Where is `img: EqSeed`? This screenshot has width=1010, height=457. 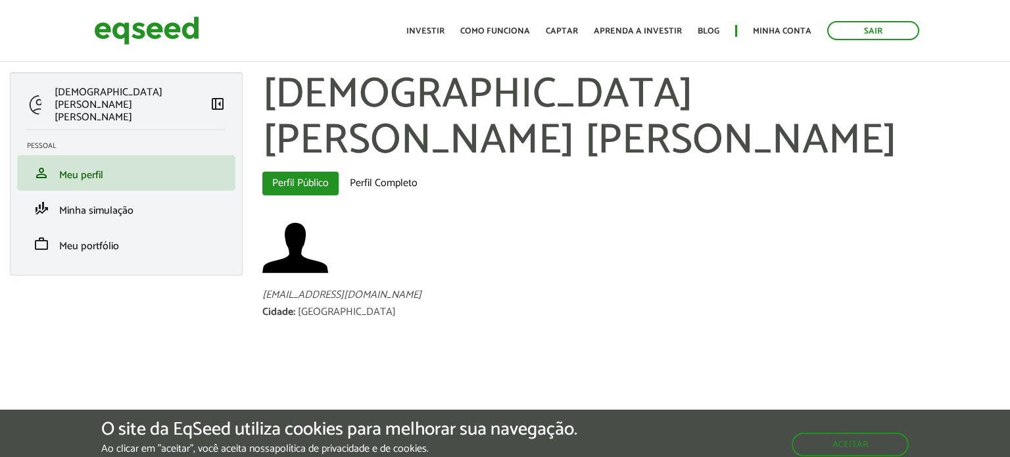
img: EqSeed is located at coordinates (147, 30).